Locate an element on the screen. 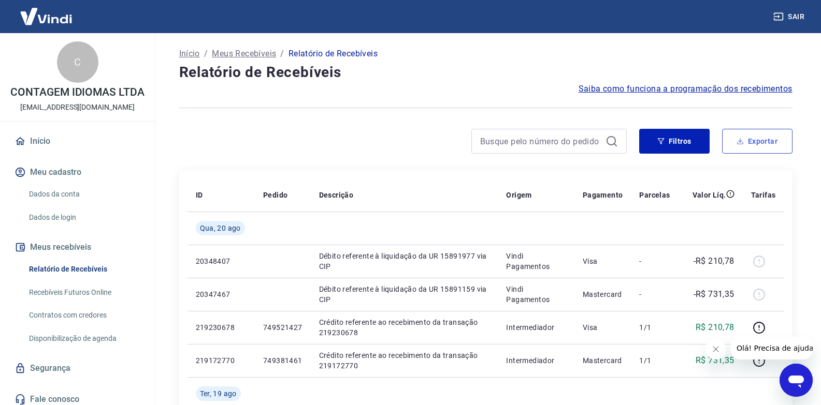 The width and height of the screenshot is (821, 405). p: Origem is located at coordinates (518, 195).